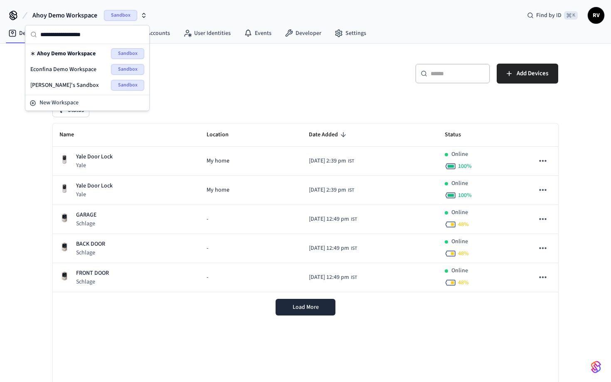  Describe the element at coordinates (350, 33) in the screenshot. I see `a: Settings` at that location.